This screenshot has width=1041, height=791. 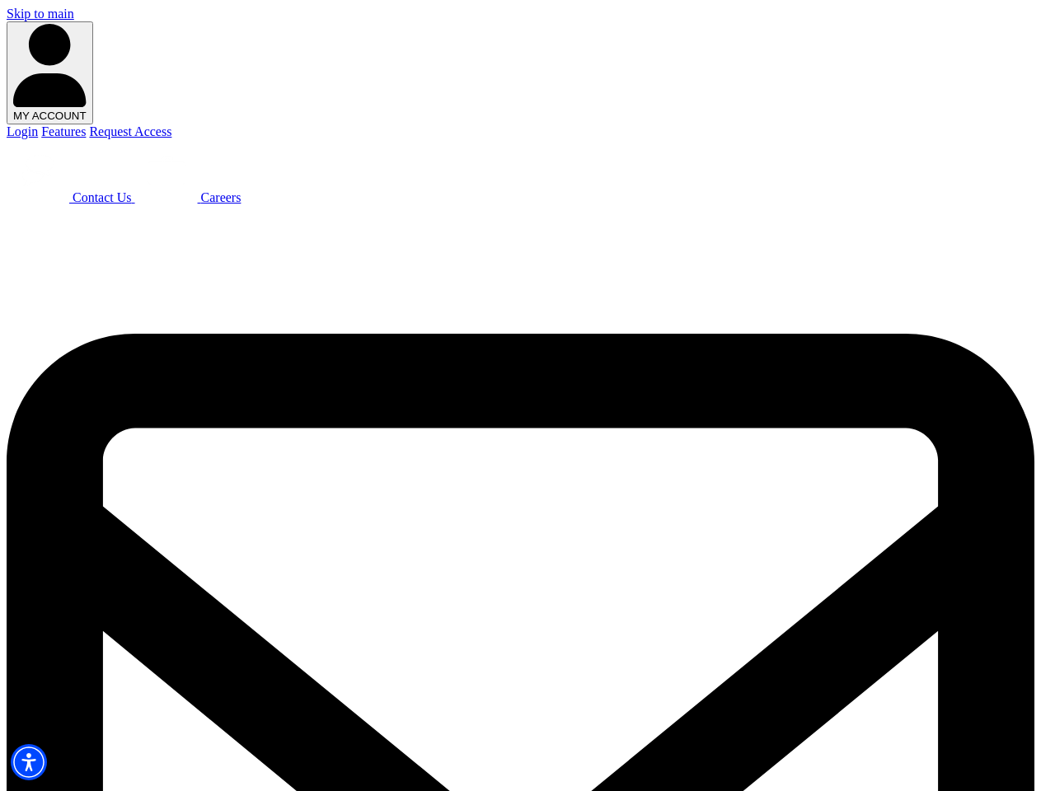 I want to click on span: Contact Us, so click(x=102, y=197).